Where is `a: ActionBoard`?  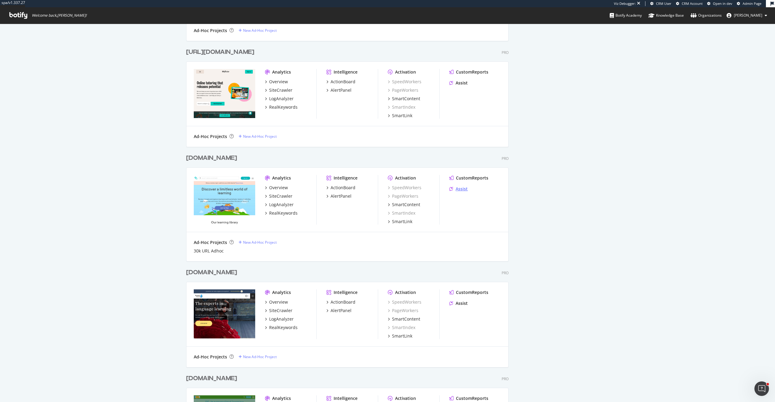
a: ActionBoard is located at coordinates (341, 302).